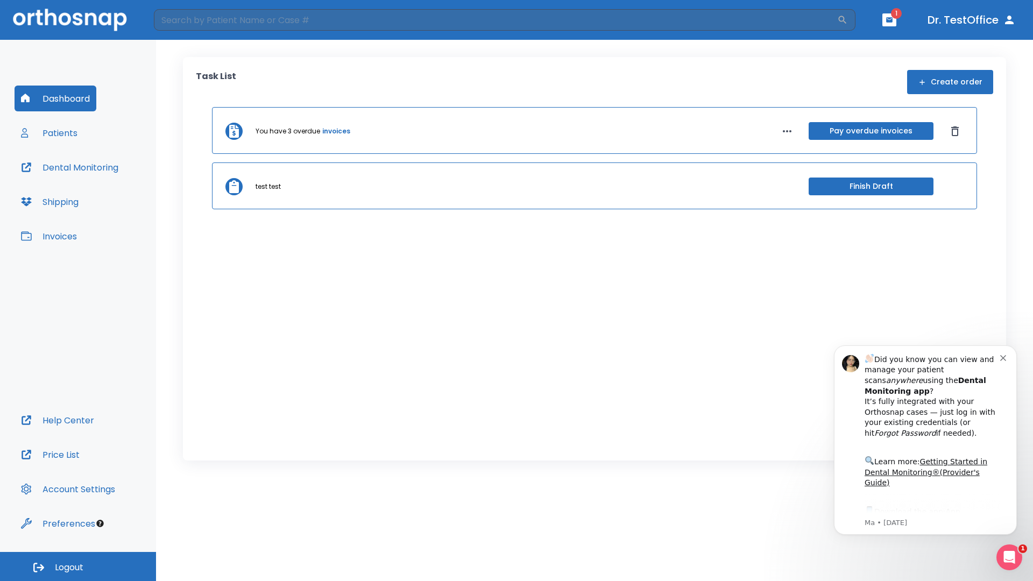  I want to click on a: (Provider's Guide), so click(104, 148).